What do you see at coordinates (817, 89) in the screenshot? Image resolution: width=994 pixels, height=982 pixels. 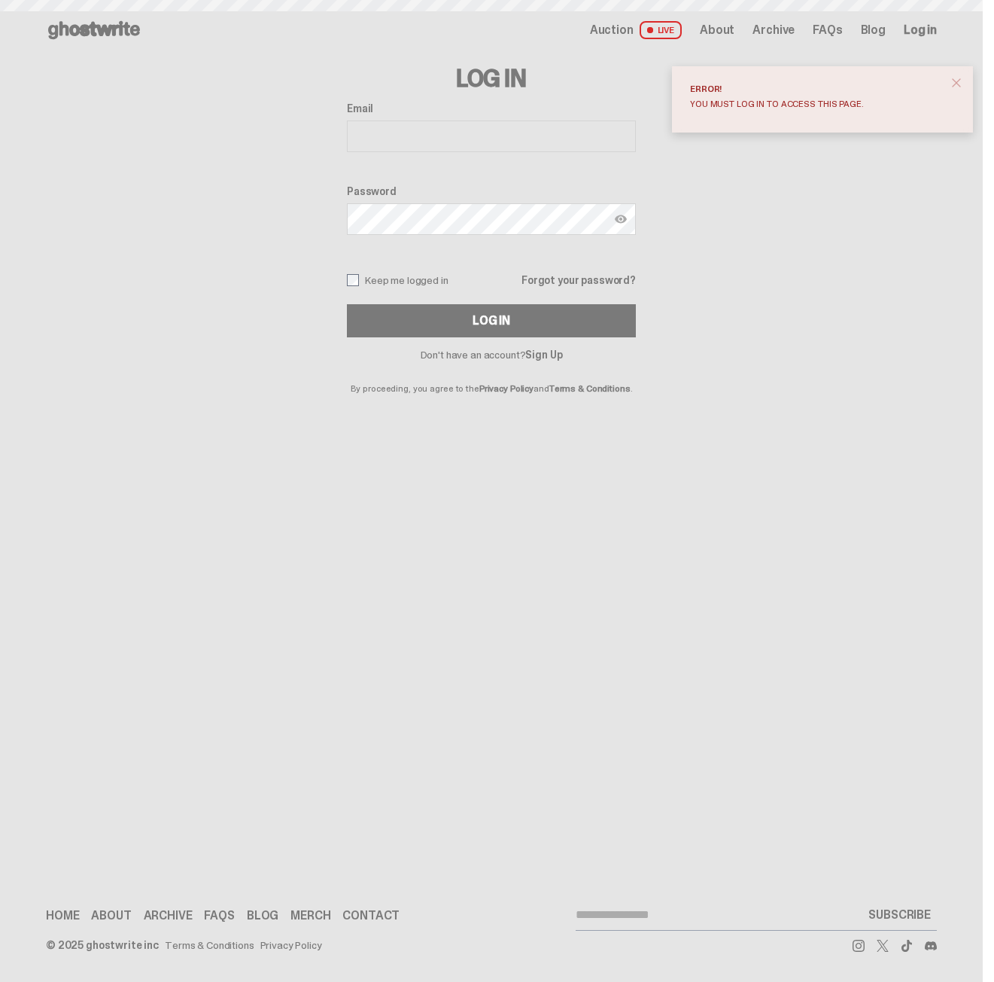 I see `div: Error!` at bounding box center [817, 89].